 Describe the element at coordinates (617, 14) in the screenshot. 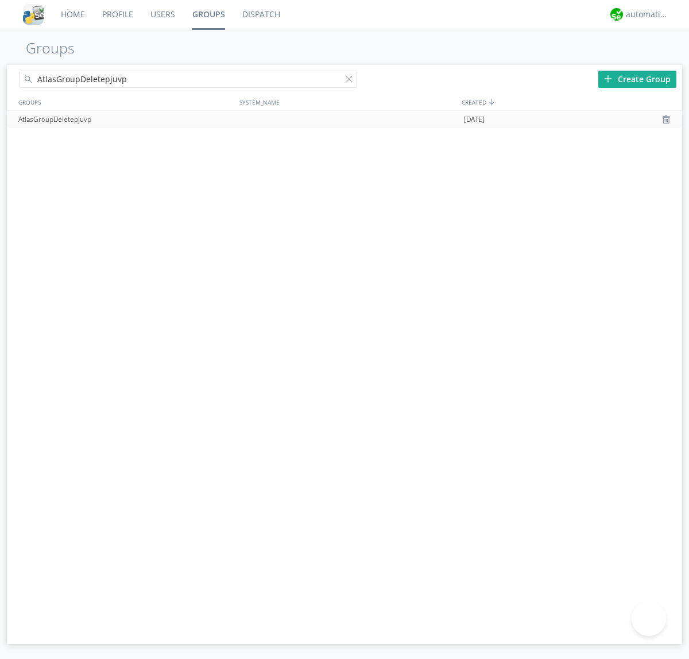

I see `img: d2d01cd9b4174d08988066c6d424eccd` at that location.